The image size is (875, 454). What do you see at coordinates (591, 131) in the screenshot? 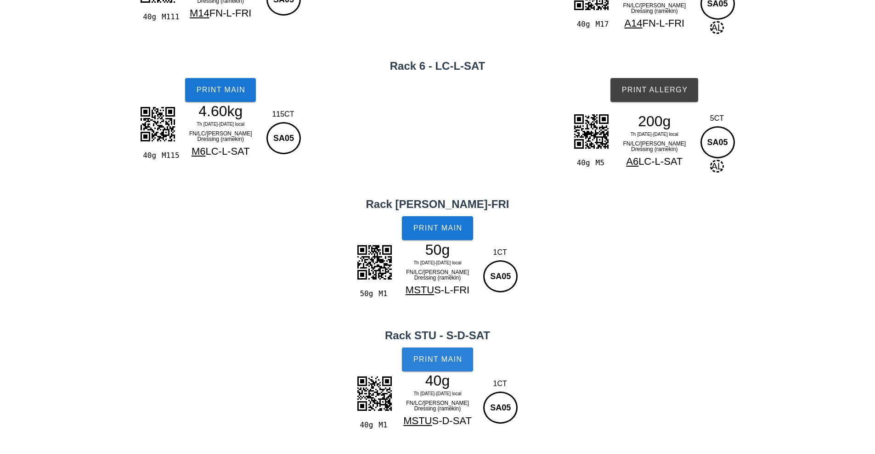
I see `img: ahlkQRNyPcoWSHgXwCqaozURQo2TQjZhMQQDya9hSiQrKNeHkn+BAcTckFJBXXk2EtYJzEEDFLZj1QIAdgxawgsWdbaVv4UQc...` at bounding box center [591, 131].